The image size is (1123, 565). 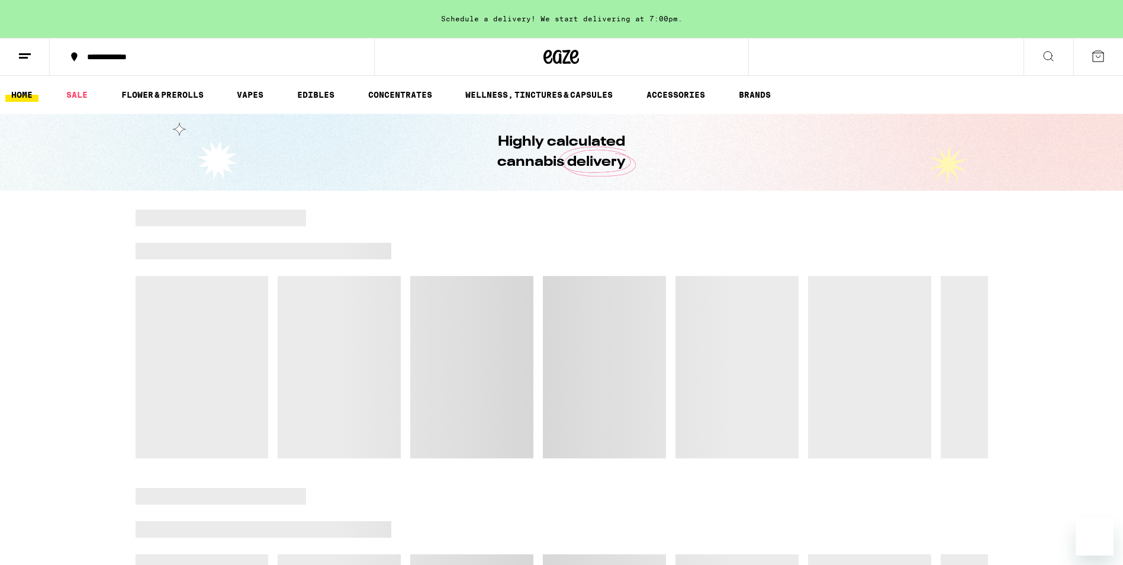 I want to click on a: ACCESSORIES, so click(x=675, y=95).